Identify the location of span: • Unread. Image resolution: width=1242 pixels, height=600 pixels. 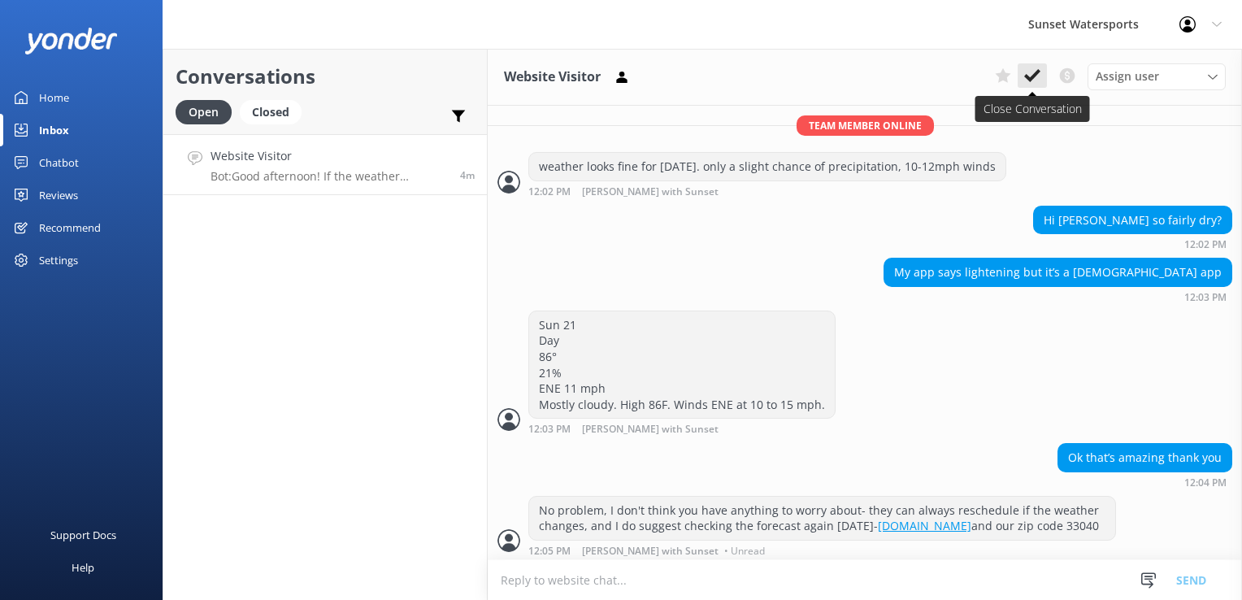
(744, 551).